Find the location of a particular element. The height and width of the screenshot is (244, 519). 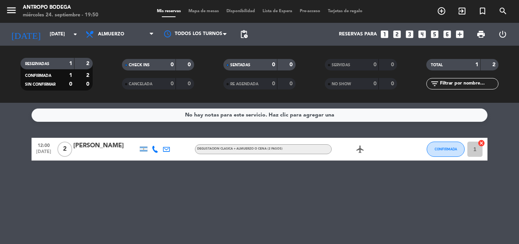

i: add_circle_outline is located at coordinates (442, 11).